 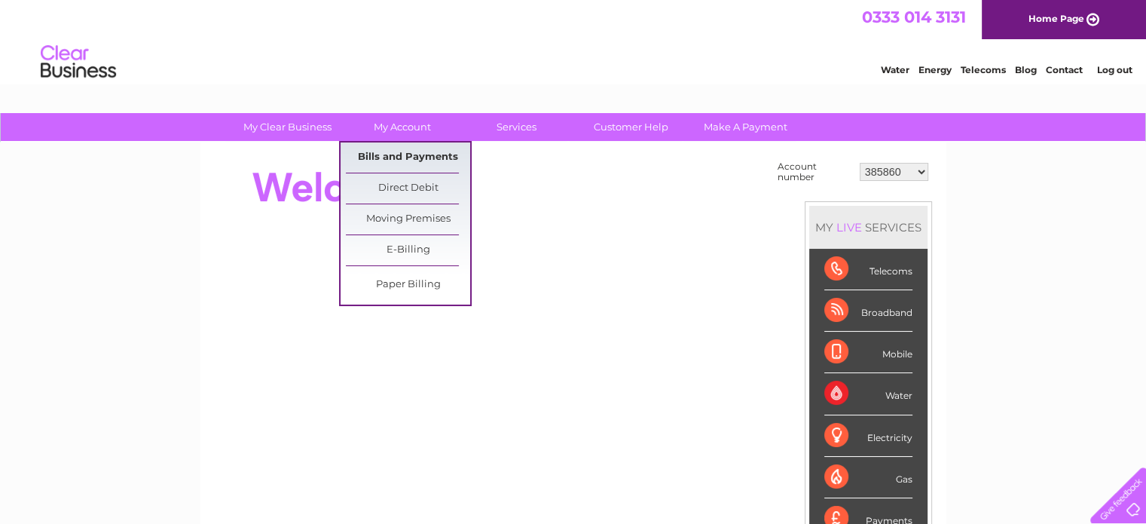 What do you see at coordinates (1026, 69) in the screenshot?
I see `a: Blog` at bounding box center [1026, 69].